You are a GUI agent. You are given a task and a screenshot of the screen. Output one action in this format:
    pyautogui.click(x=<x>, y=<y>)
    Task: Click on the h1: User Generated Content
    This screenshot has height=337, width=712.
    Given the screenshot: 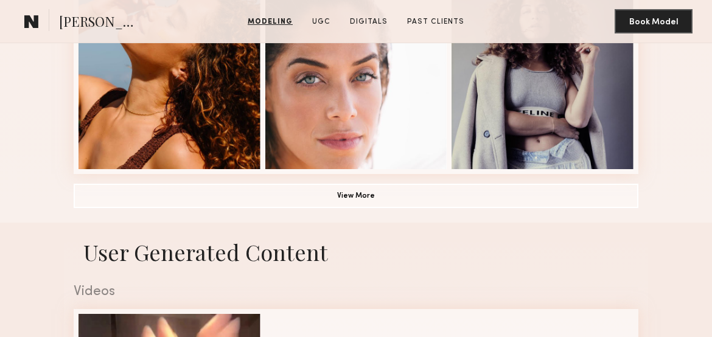 What is the action you would take?
    pyautogui.click(x=356, y=252)
    